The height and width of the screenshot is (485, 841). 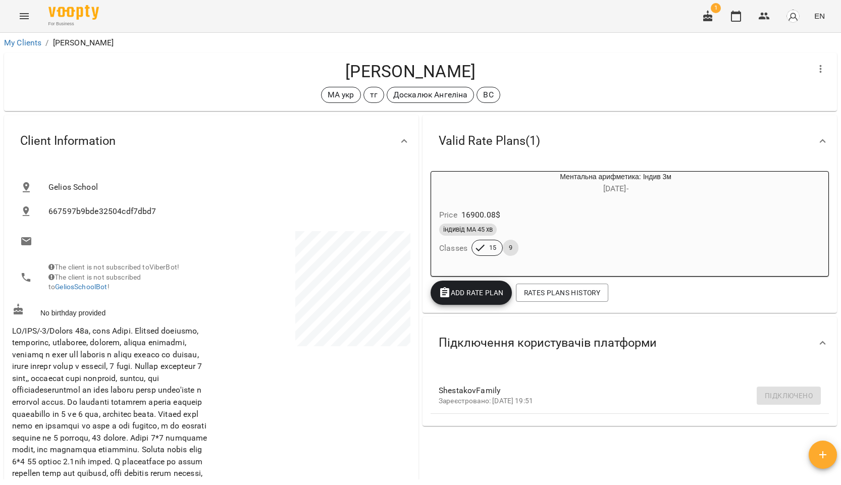 What do you see at coordinates (511, 248) in the screenshot?
I see `span: 9` at bounding box center [511, 248].